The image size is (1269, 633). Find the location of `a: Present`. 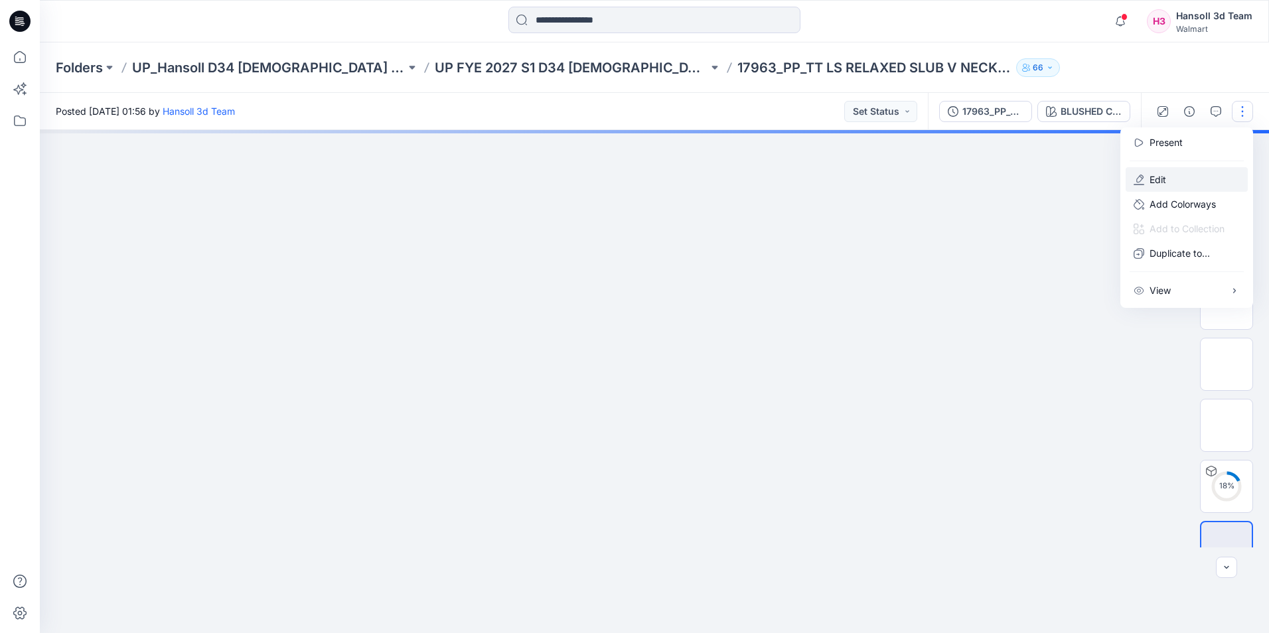

a: Present is located at coordinates (1166, 142).